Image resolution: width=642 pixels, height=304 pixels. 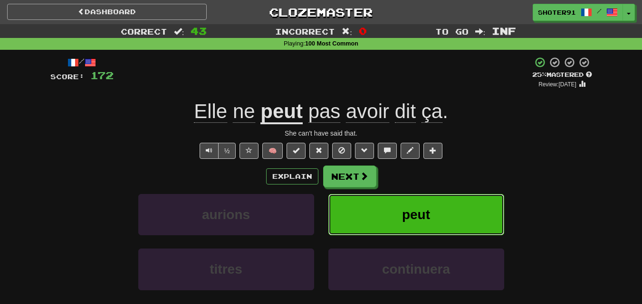 I want to click on div: Mastered, so click(x=562, y=75).